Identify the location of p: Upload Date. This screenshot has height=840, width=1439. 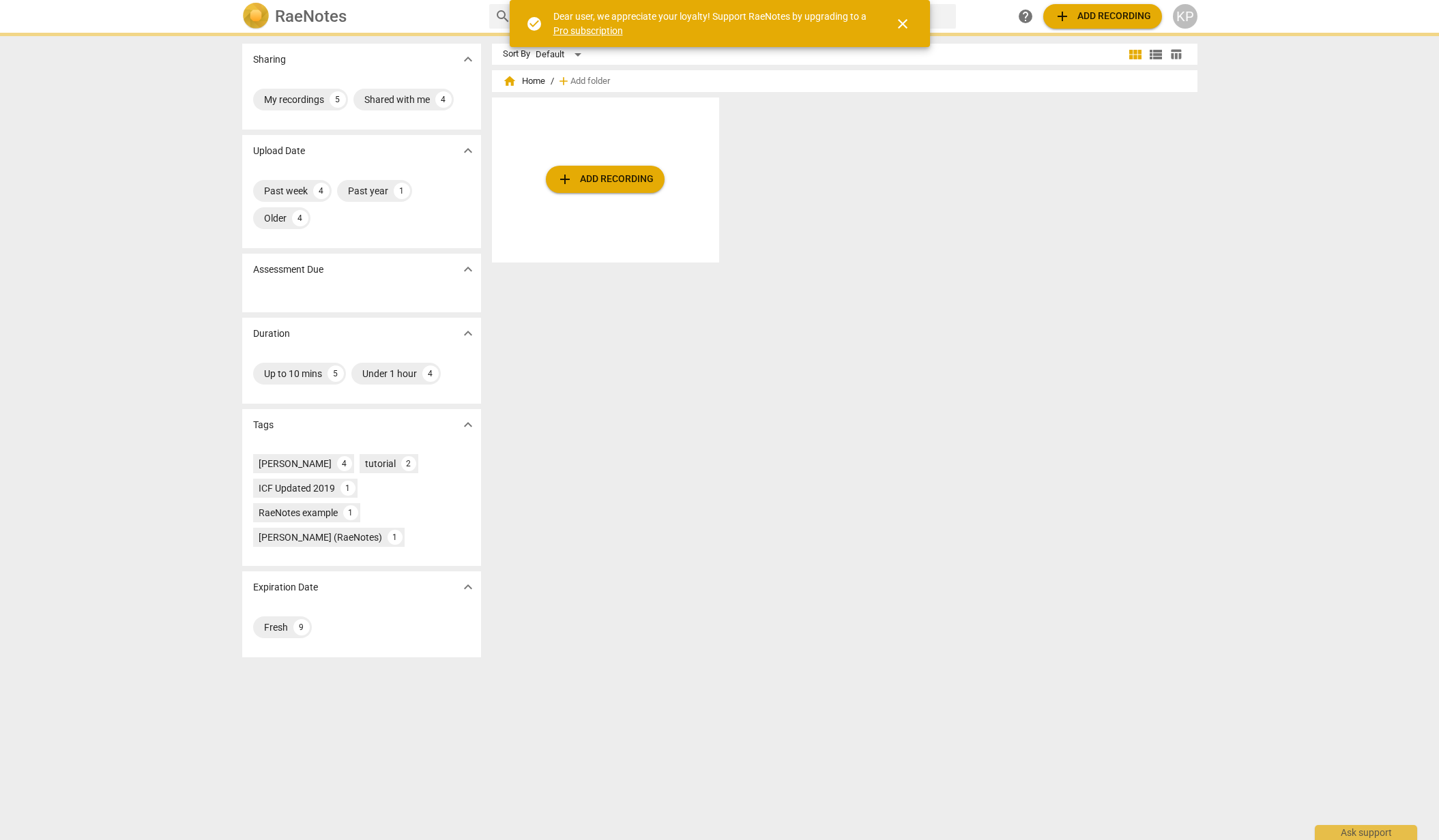
(279, 151).